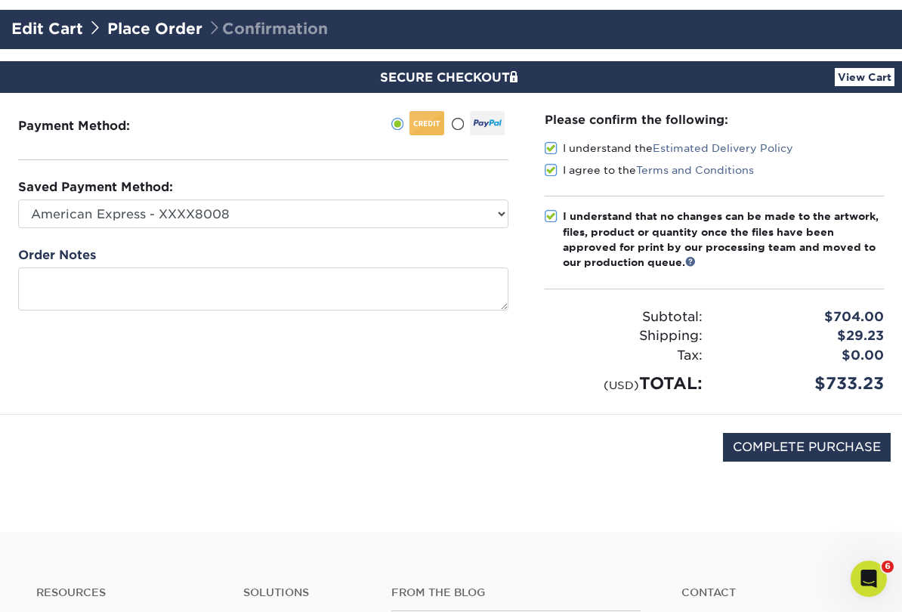 This screenshot has height=612, width=902. Describe the element at coordinates (624, 317) in the screenshot. I see `div: Subtotal:` at that location.